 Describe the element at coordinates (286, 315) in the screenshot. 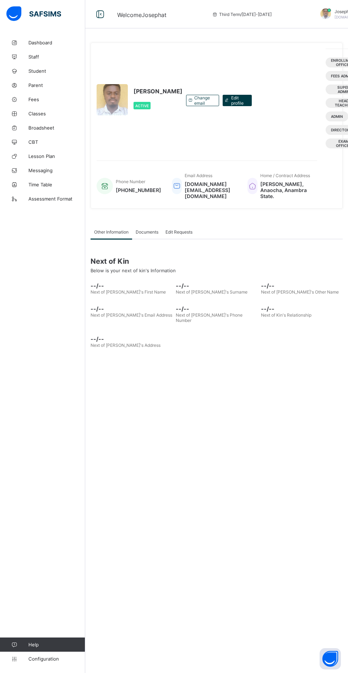

I see `span: Next of Kin's Relationship` at that location.